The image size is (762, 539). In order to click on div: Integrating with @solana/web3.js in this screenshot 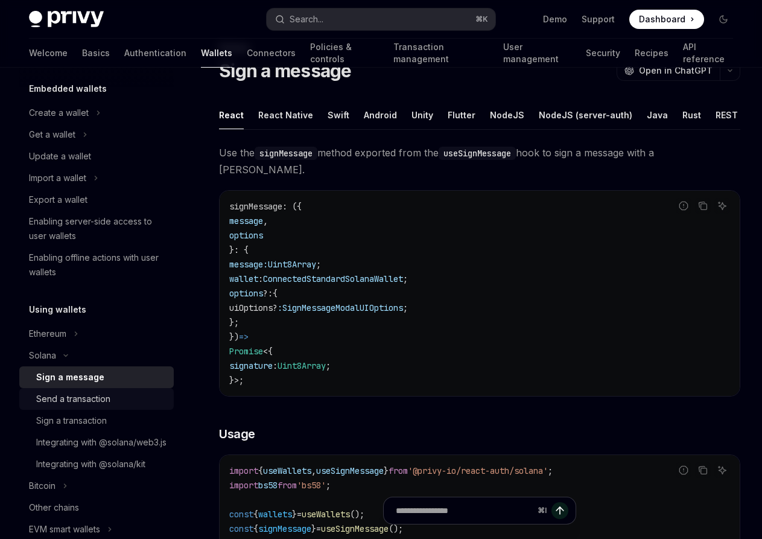, I will do `click(101, 442)`.